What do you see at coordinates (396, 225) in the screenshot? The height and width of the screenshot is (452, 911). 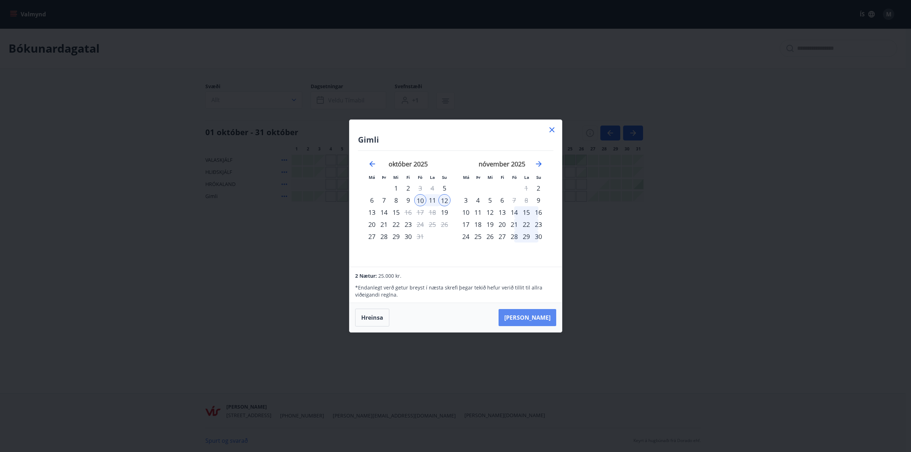 I see `td: Choose miðvikudagur, 22. október 2025 as your check-in date. It’s available.` at bounding box center [396, 225].